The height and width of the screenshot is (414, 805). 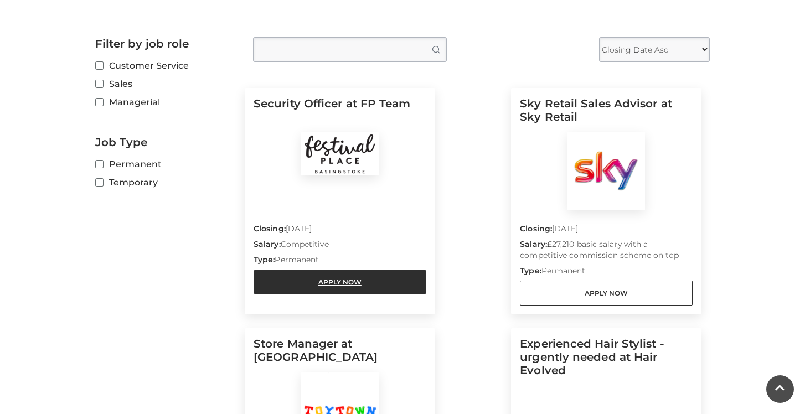 I want to click on p: Competitive, so click(x=340, y=246).